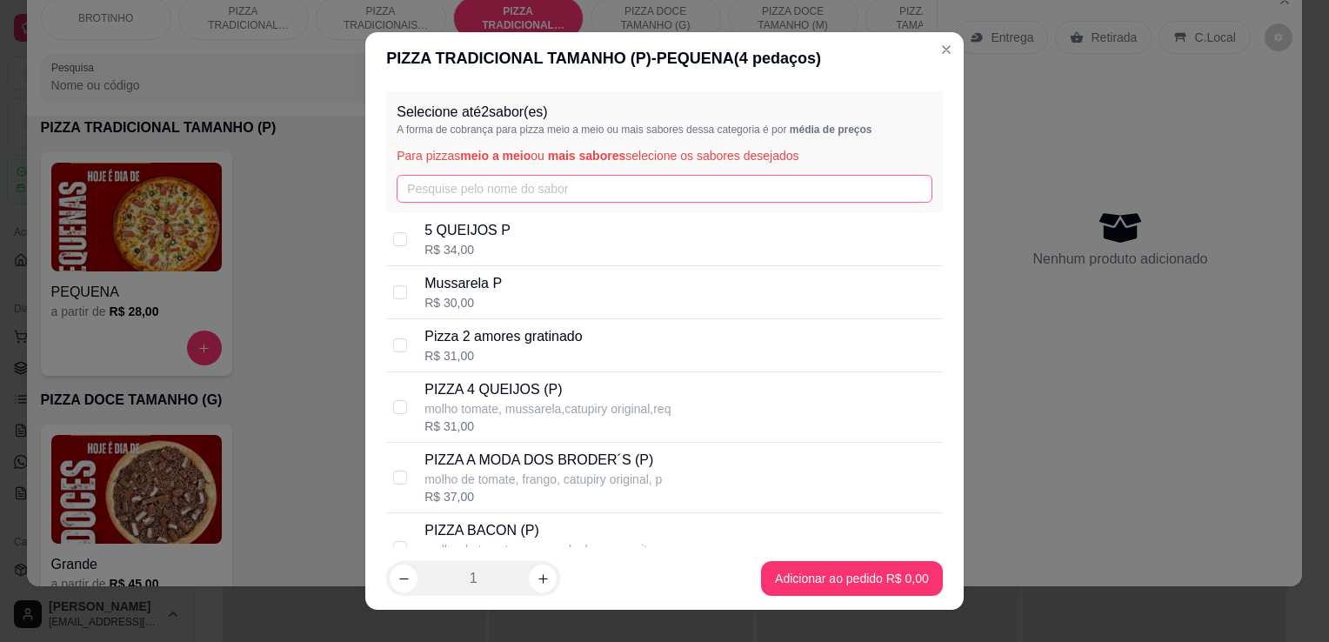 The width and height of the screenshot is (1329, 642). Describe the element at coordinates (543, 479) in the screenshot. I see `p: molho de tomate, frango, catupiry original, p` at that location.